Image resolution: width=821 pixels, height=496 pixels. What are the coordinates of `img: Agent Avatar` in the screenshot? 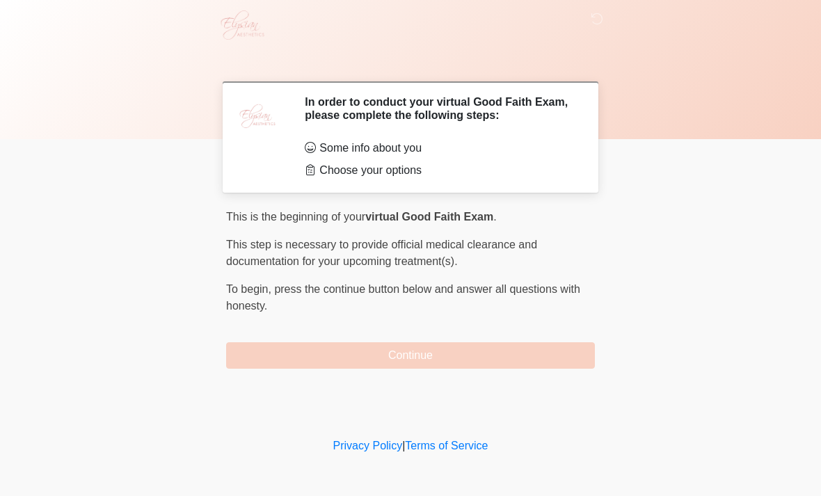 It's located at (257, 116).